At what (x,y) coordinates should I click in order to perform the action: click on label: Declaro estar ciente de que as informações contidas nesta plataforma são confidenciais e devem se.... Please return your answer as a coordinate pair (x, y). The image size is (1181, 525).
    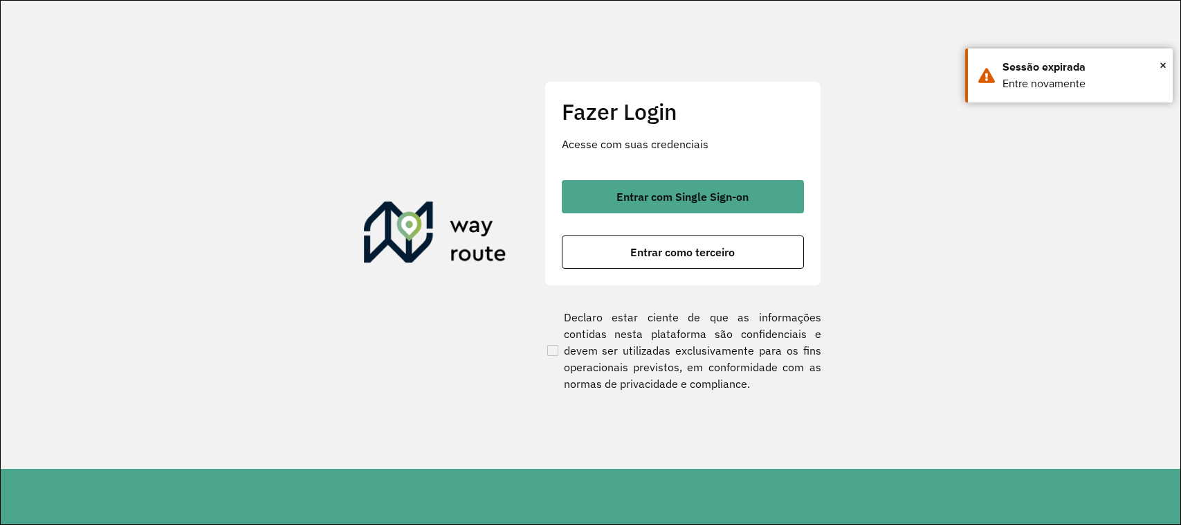
    Looking at the image, I should click on (683, 350).